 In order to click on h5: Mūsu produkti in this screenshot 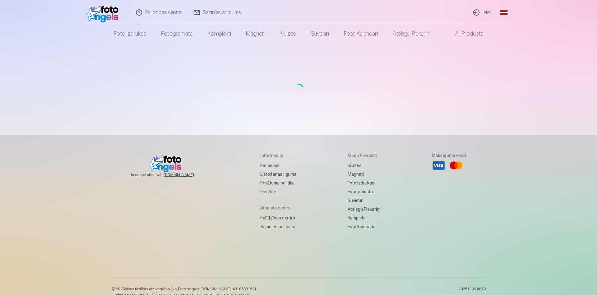, I will do `click(364, 155)`.